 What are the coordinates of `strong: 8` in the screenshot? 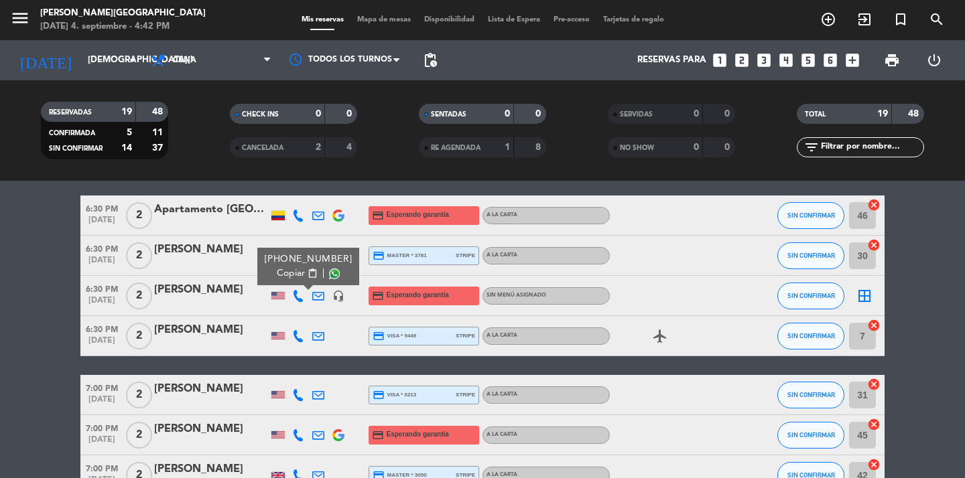 It's located at (539, 147).